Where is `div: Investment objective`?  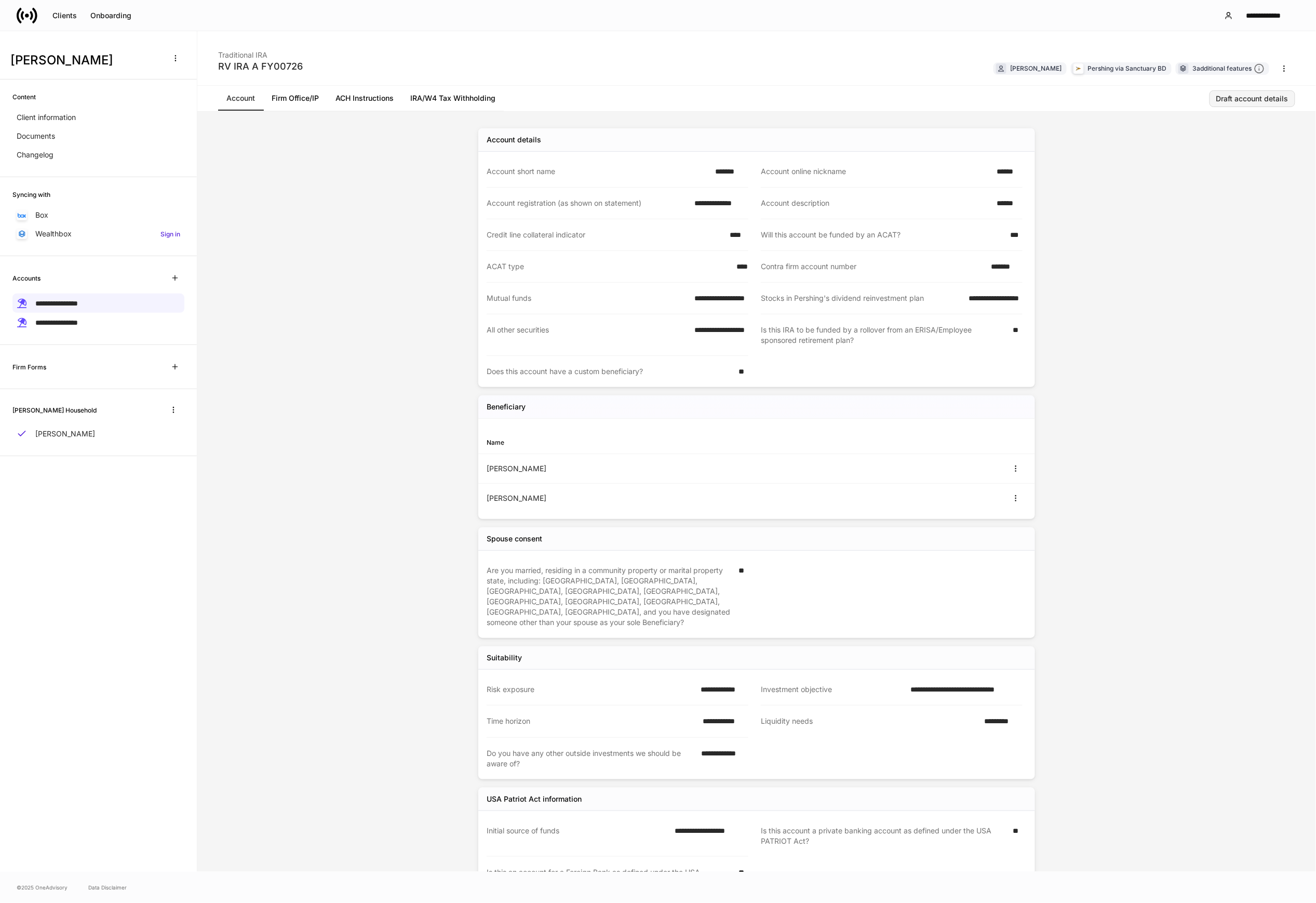 div: Investment objective is located at coordinates (833, 690).